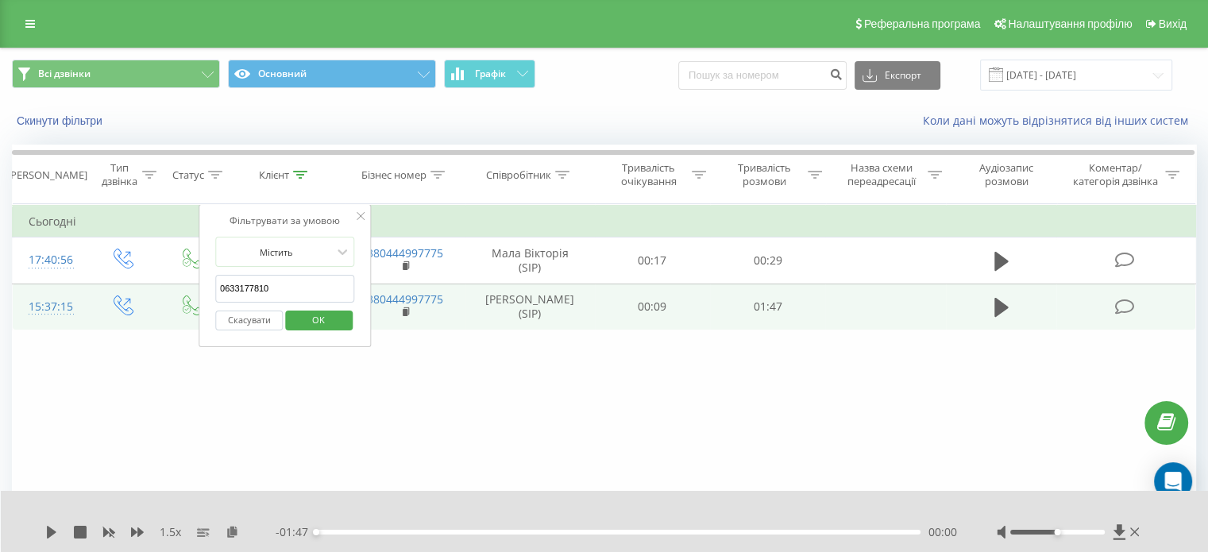 This screenshot has height=552, width=1208. What do you see at coordinates (319, 320) in the screenshot?
I see `button: OK` at bounding box center [319, 320].